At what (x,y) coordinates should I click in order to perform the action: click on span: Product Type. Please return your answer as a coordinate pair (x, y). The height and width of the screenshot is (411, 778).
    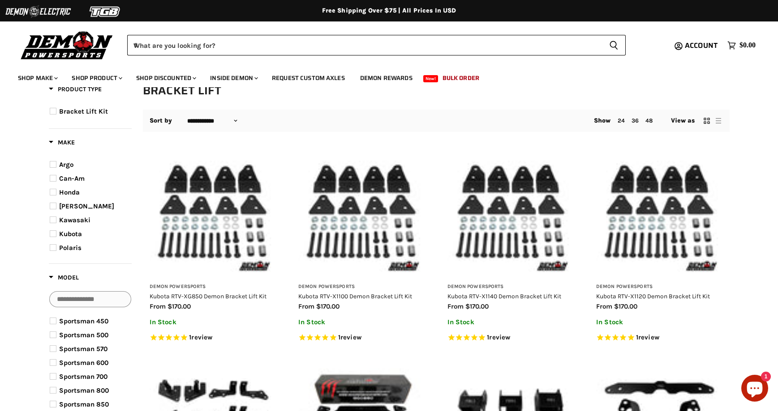
    Looking at the image, I should click on (75, 89).